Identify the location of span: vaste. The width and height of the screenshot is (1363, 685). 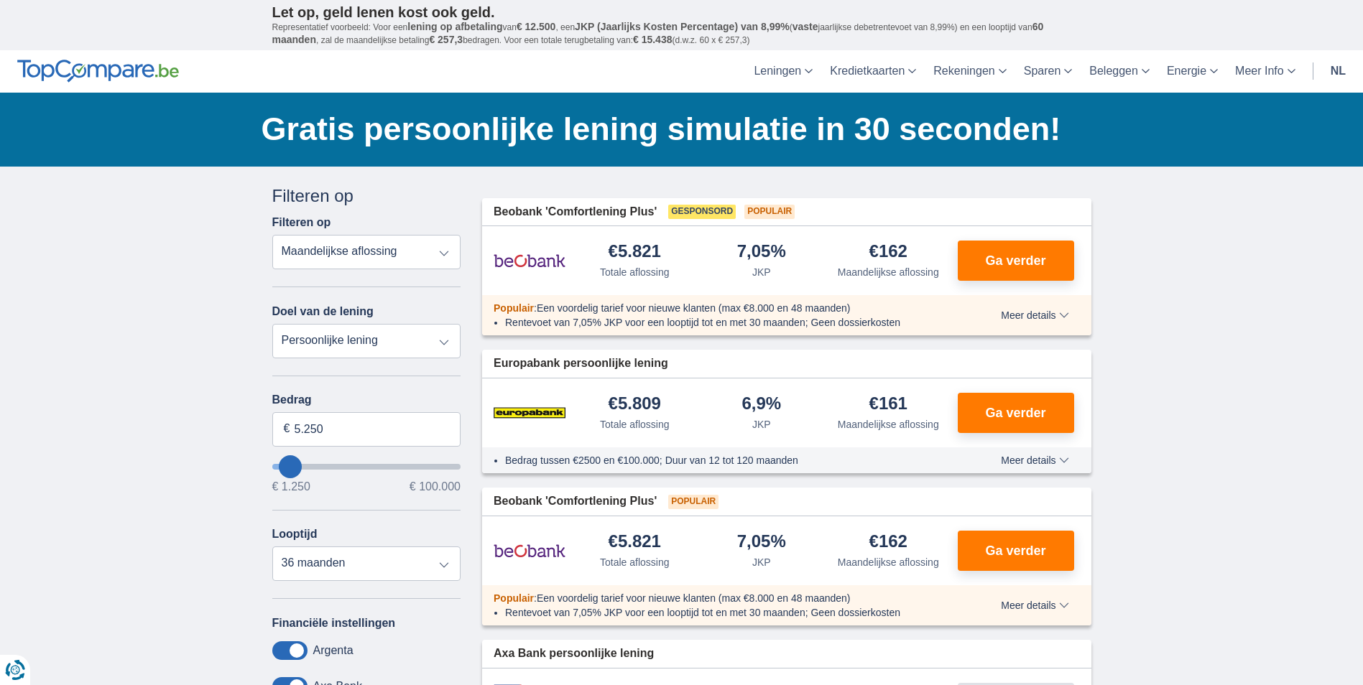
(805, 27).